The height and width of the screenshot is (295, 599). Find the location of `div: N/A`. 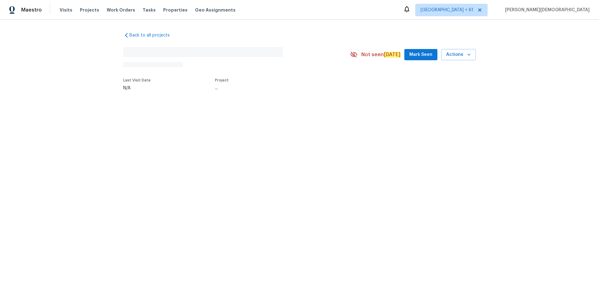

div: N/A is located at coordinates (137, 88).